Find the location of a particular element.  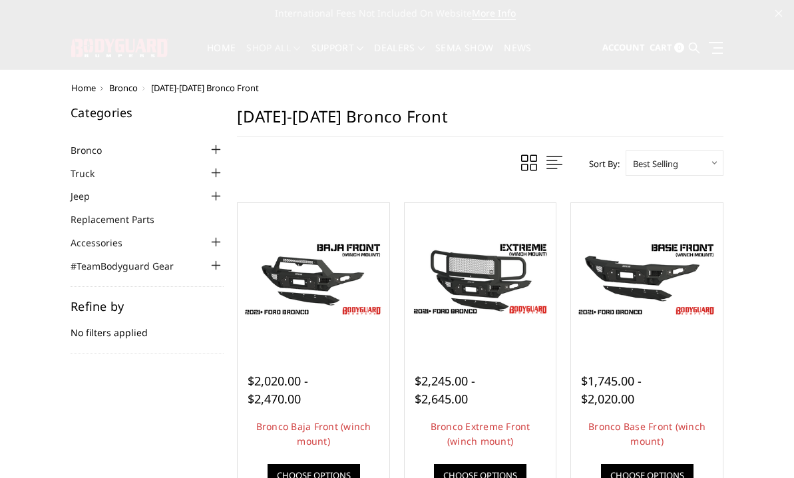

a: Truck is located at coordinates (90, 173).